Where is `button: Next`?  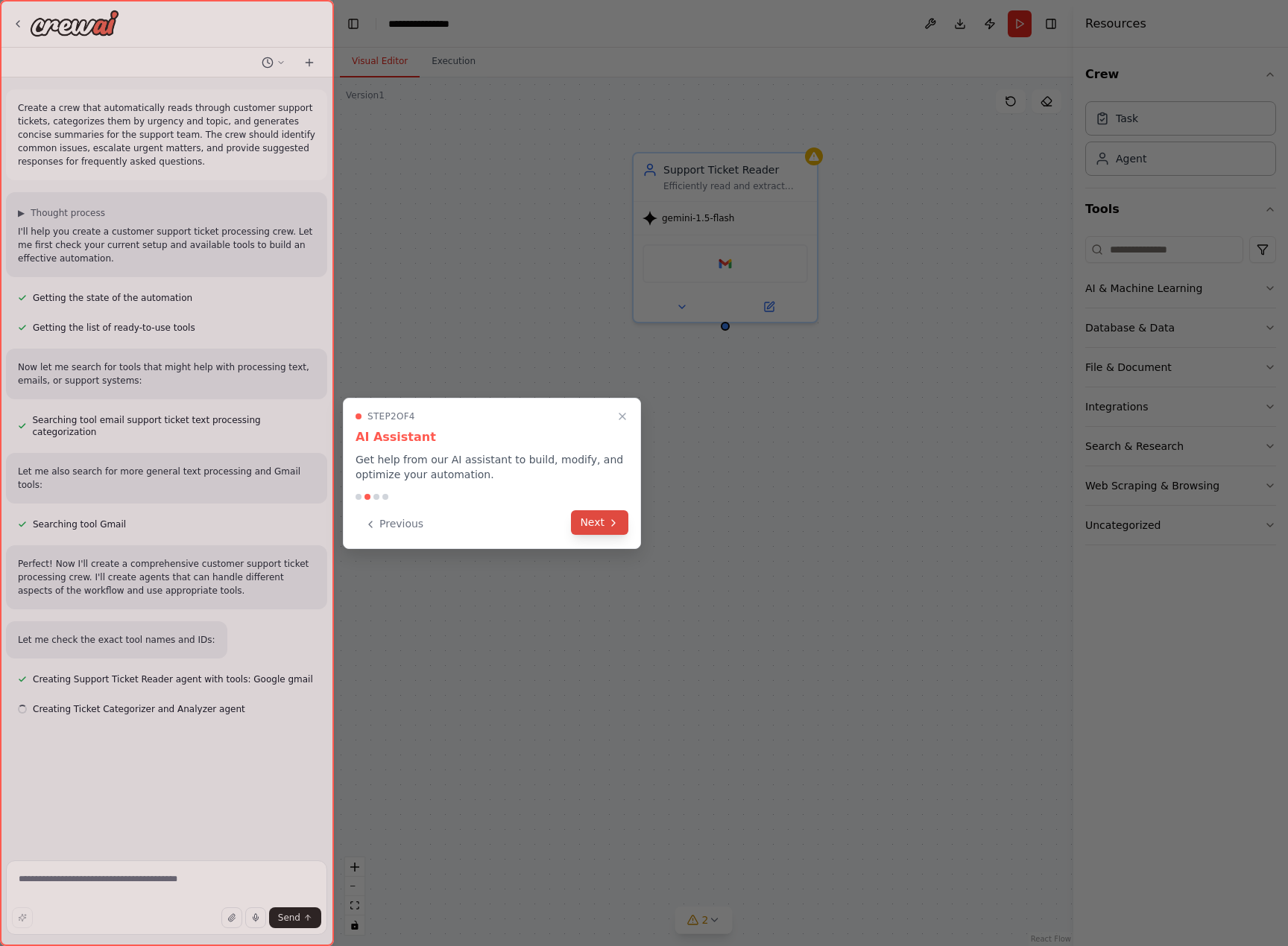
button: Next is located at coordinates (599, 523).